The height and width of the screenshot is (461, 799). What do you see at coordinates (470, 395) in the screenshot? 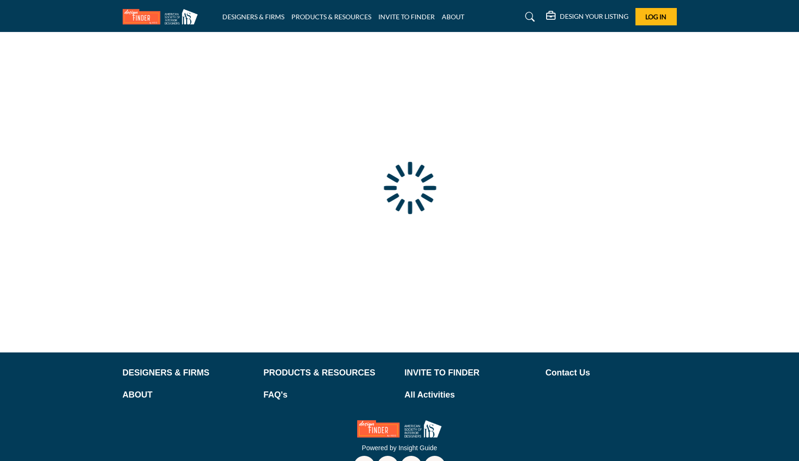
I see `a: All Activities` at bounding box center [470, 395].